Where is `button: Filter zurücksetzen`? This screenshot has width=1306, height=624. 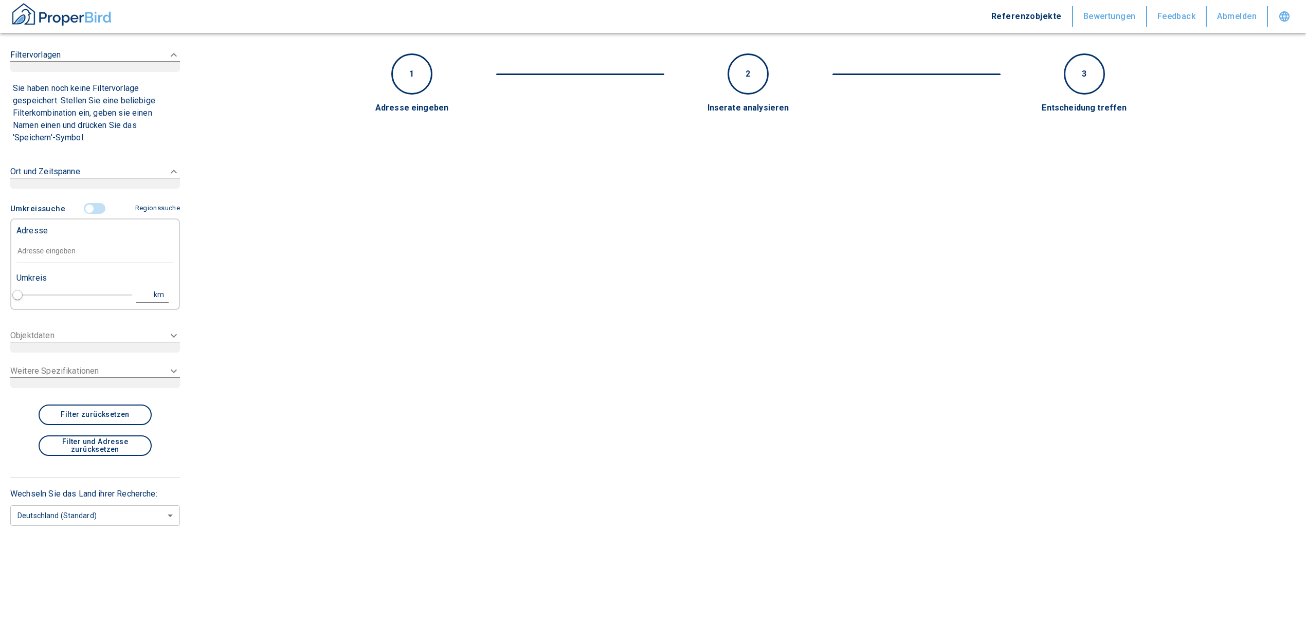
button: Filter zurücksetzen is located at coordinates (95, 415).